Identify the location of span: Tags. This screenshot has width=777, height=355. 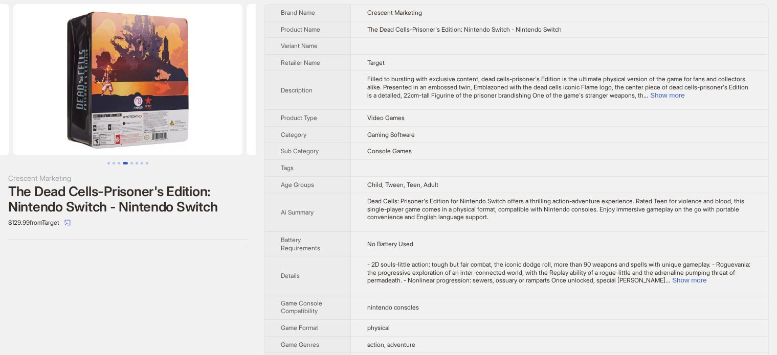
(287, 168).